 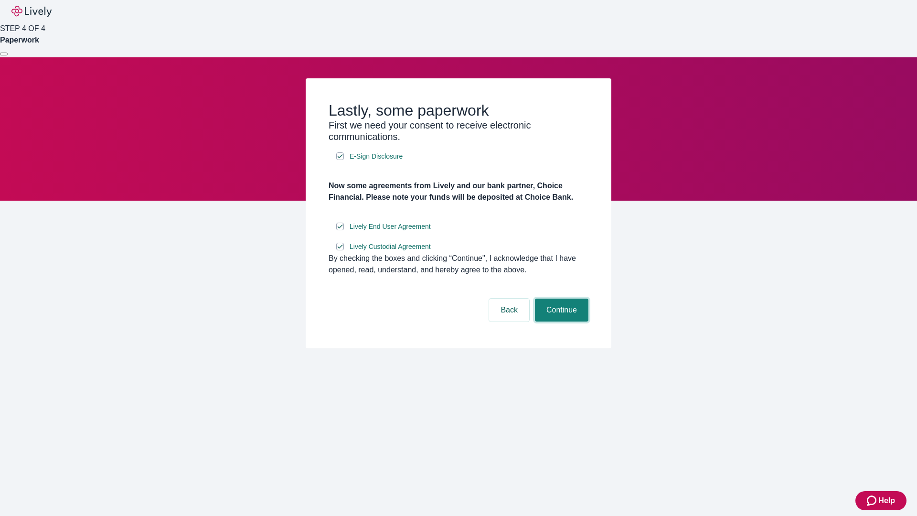 What do you see at coordinates (880, 500) in the screenshot?
I see `button: Zendesk support iconHelp` at bounding box center [880, 500].